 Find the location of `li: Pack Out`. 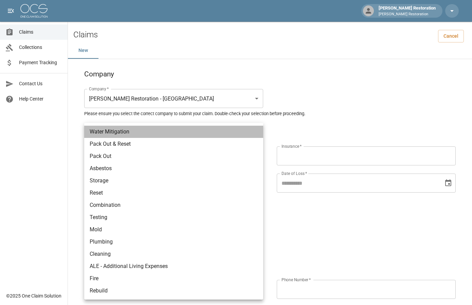

li: Pack Out is located at coordinates (174, 156).